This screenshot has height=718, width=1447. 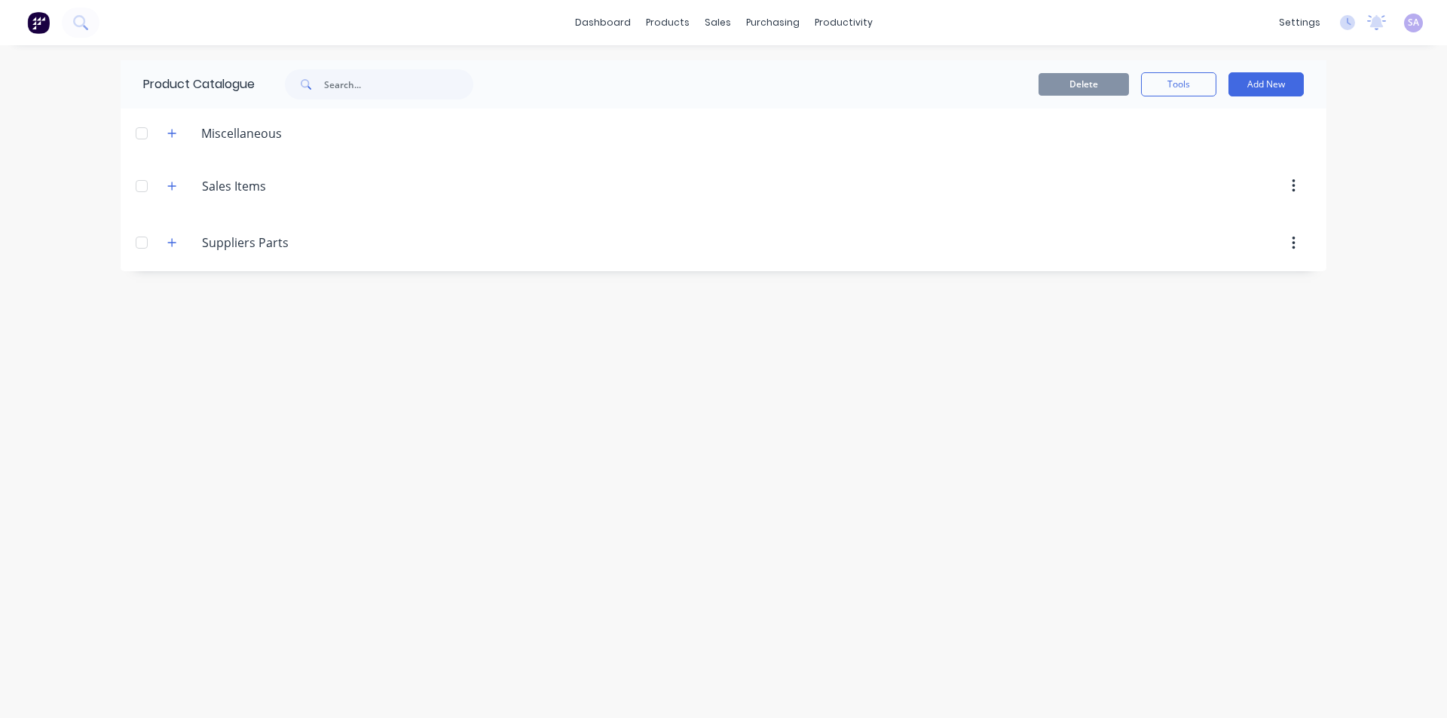 I want to click on a: dashboard, so click(x=603, y=23).